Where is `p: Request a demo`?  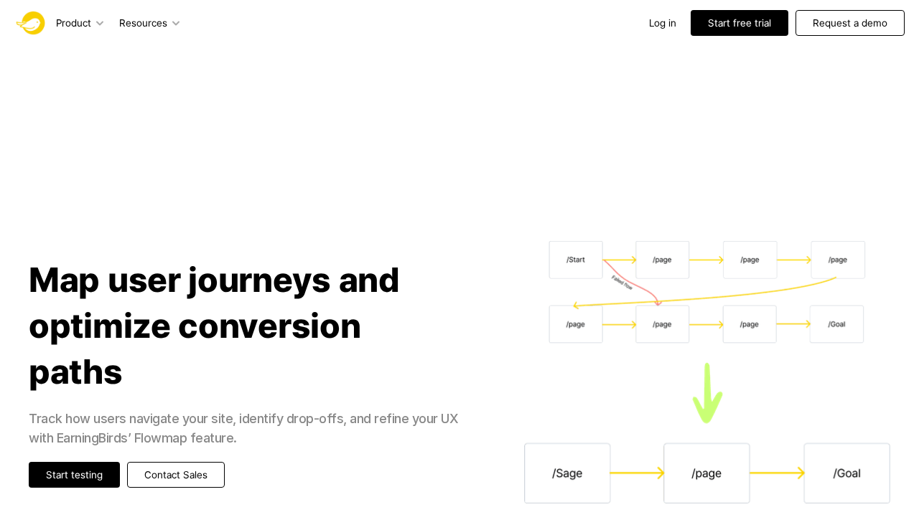 p: Request a demo is located at coordinates (850, 23).